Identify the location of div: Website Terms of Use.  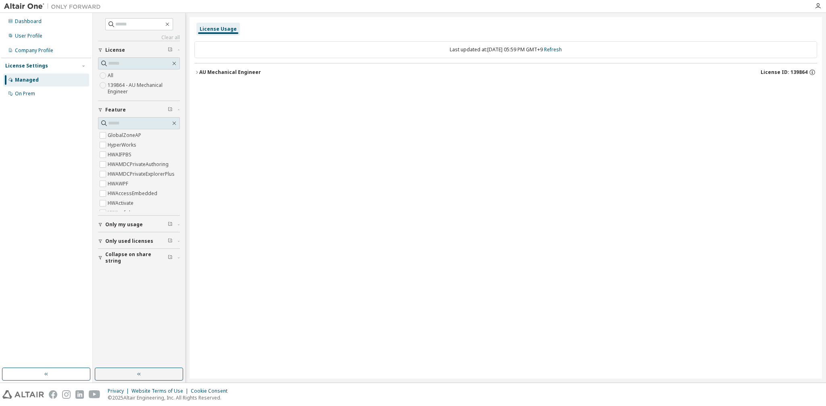
(161, 391).